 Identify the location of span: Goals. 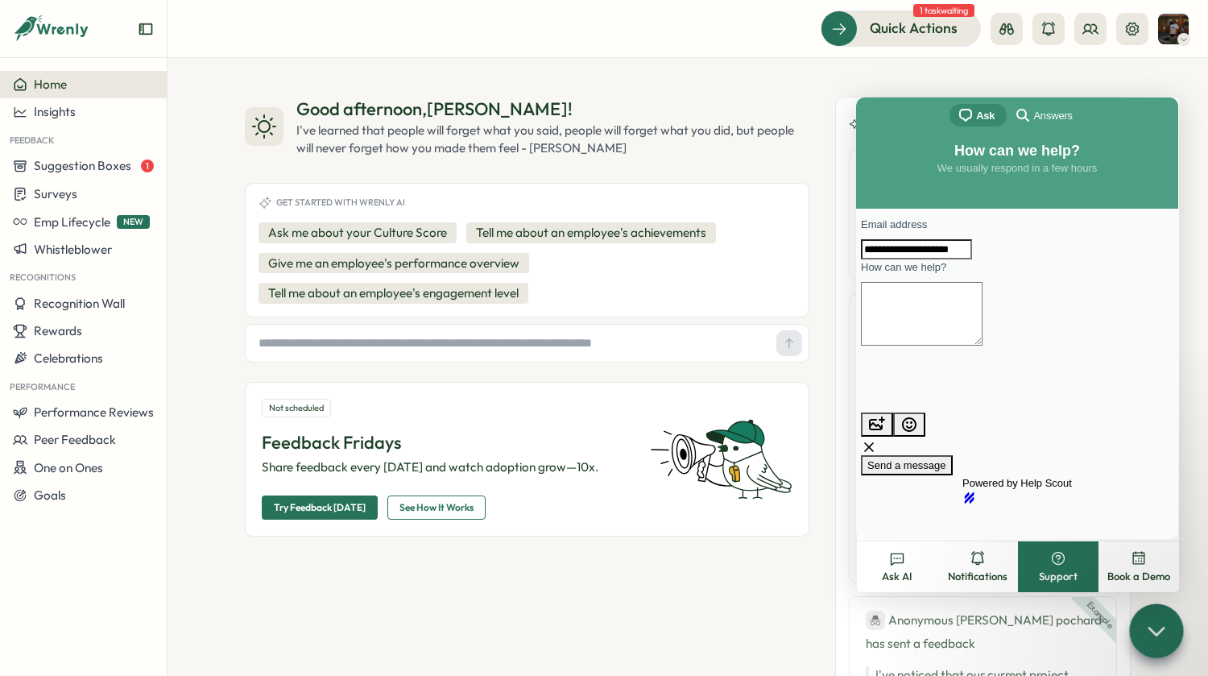
(50, 495).